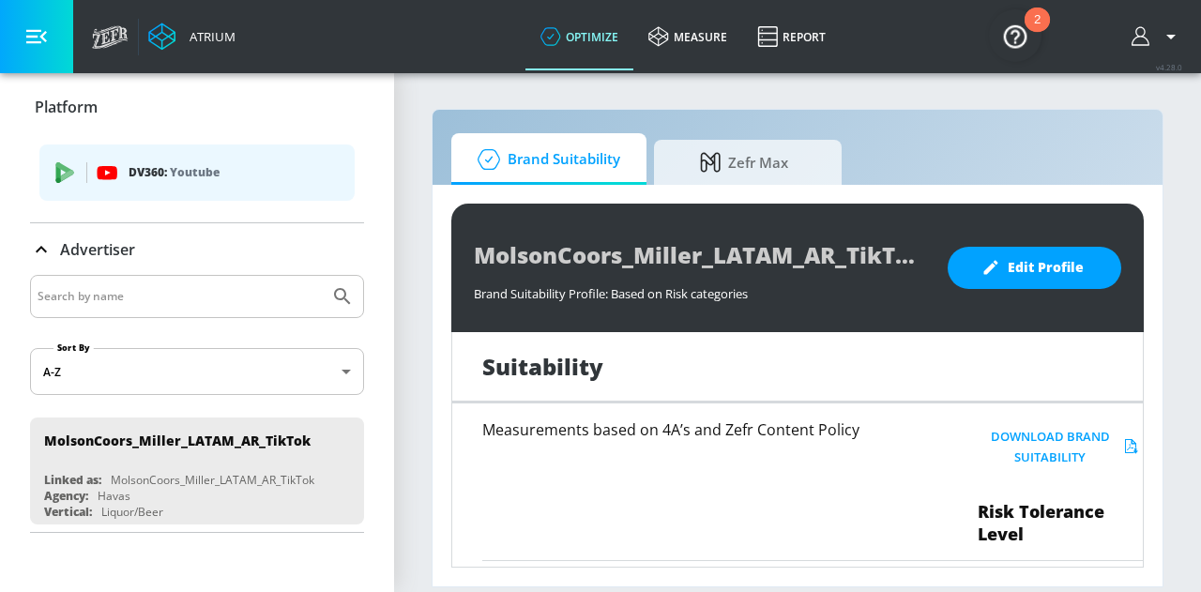  What do you see at coordinates (545, 159) in the screenshot?
I see `span: Brand Suitability` at bounding box center [545, 159].